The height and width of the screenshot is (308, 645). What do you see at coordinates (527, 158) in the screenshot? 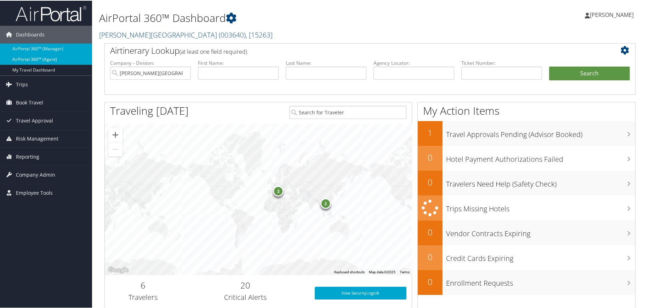
I see `a: 0Hotel Payment Authorizations Failed` at bounding box center [527, 158].